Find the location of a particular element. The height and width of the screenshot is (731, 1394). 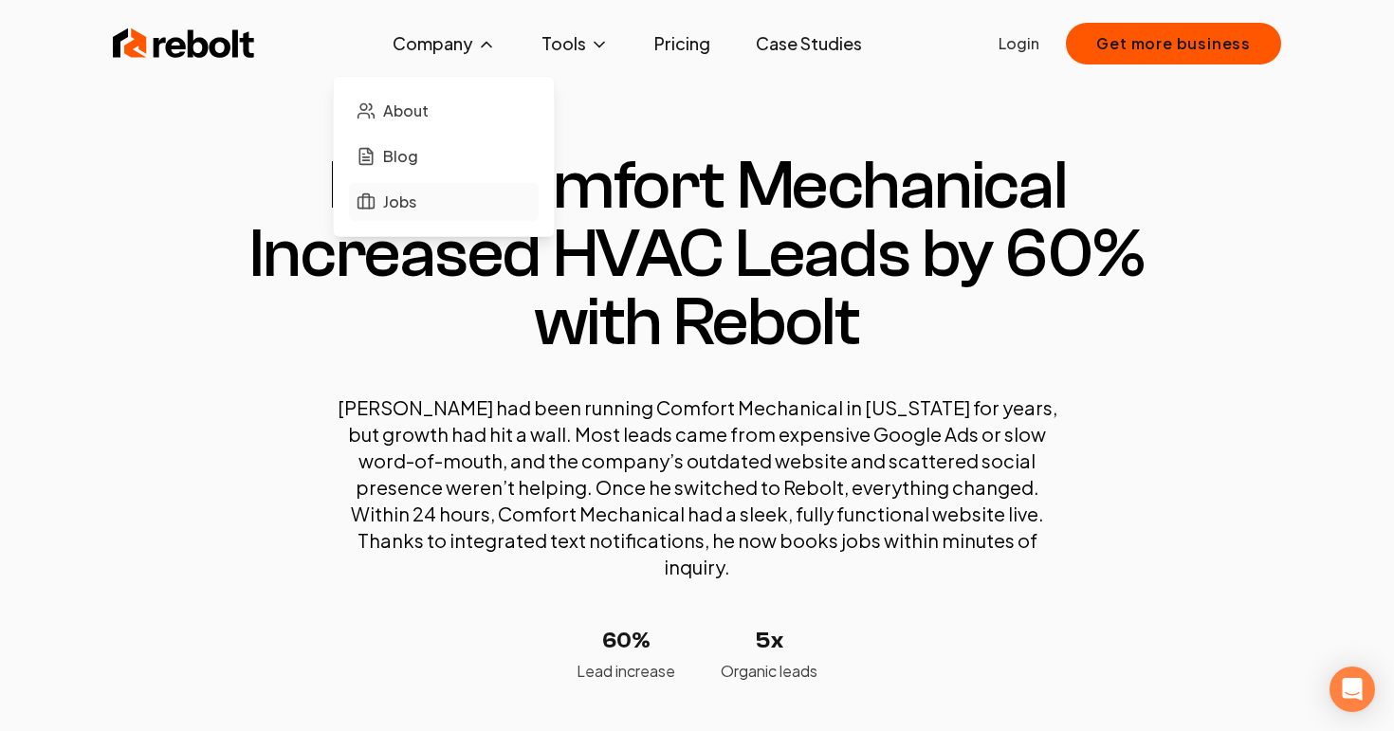

span: Blog is located at coordinates (400, 156).